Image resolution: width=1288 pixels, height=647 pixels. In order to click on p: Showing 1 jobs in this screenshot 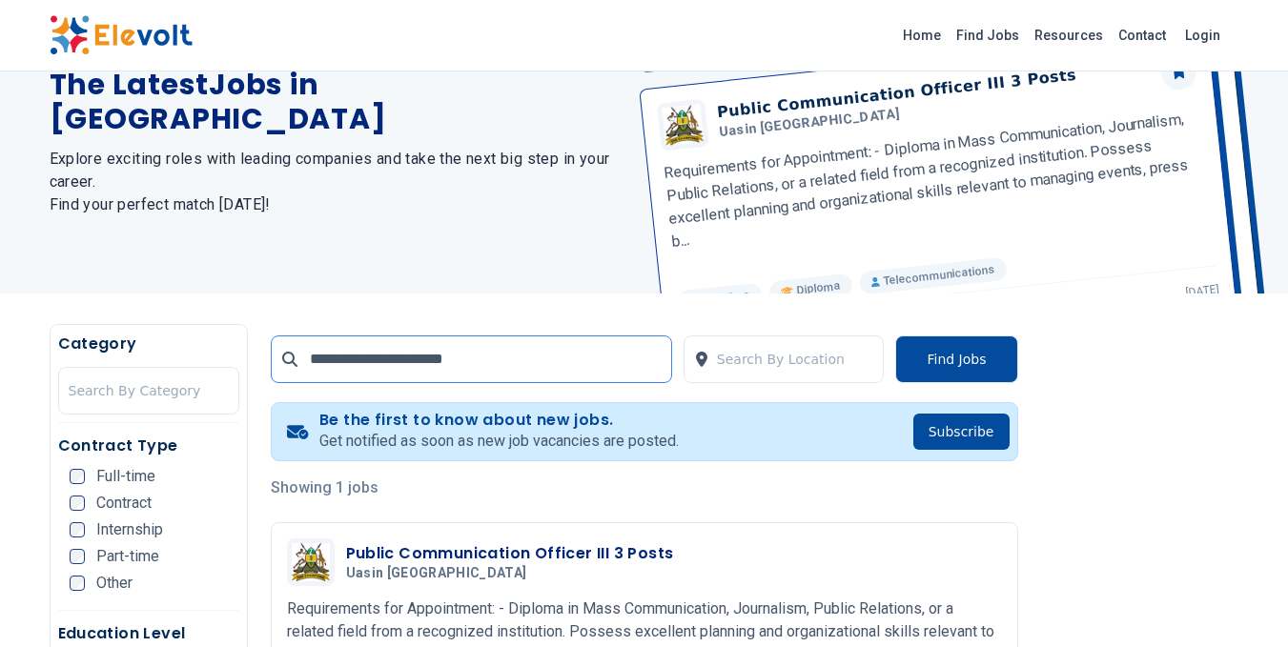, I will do `click(645, 488)`.